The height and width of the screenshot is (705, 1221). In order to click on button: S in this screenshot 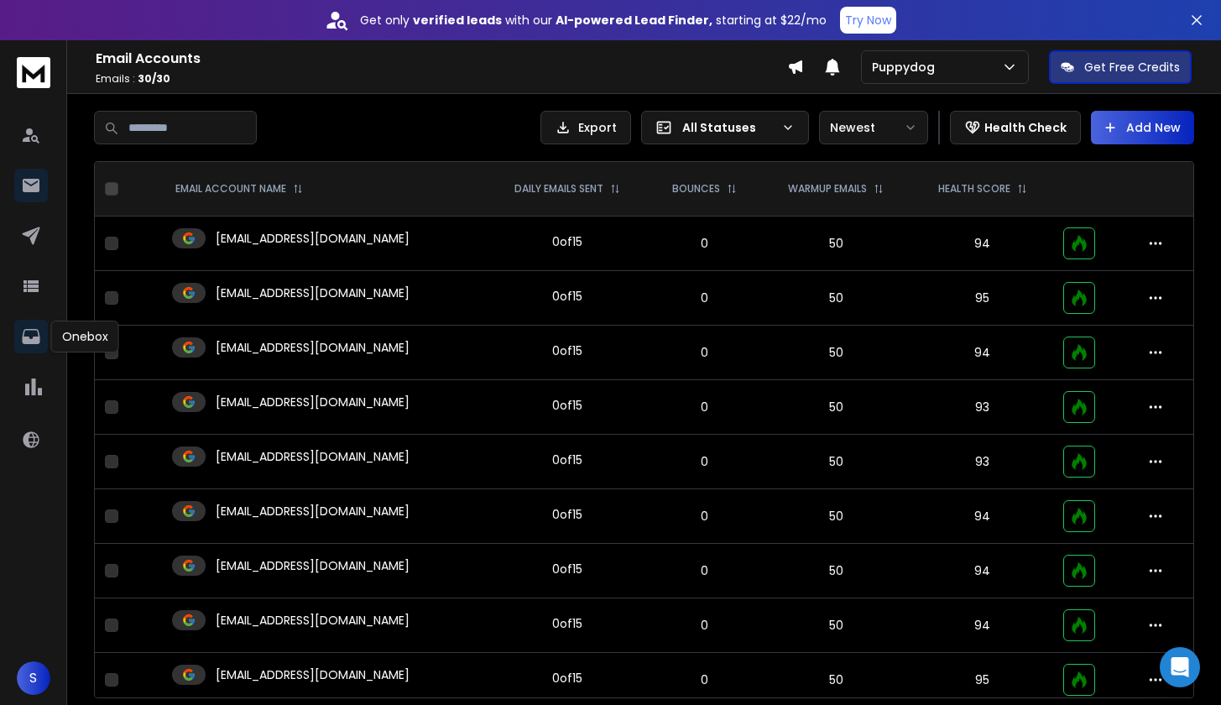, I will do `click(34, 678)`.